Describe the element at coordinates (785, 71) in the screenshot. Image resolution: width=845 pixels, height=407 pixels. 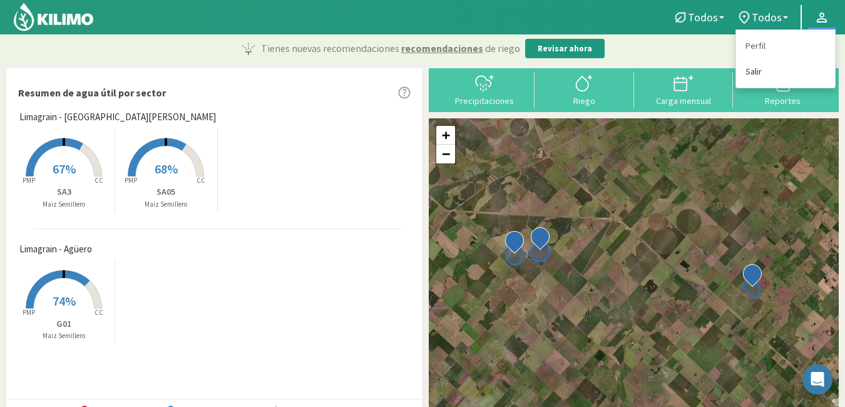
I see `a: Salir` at that location.